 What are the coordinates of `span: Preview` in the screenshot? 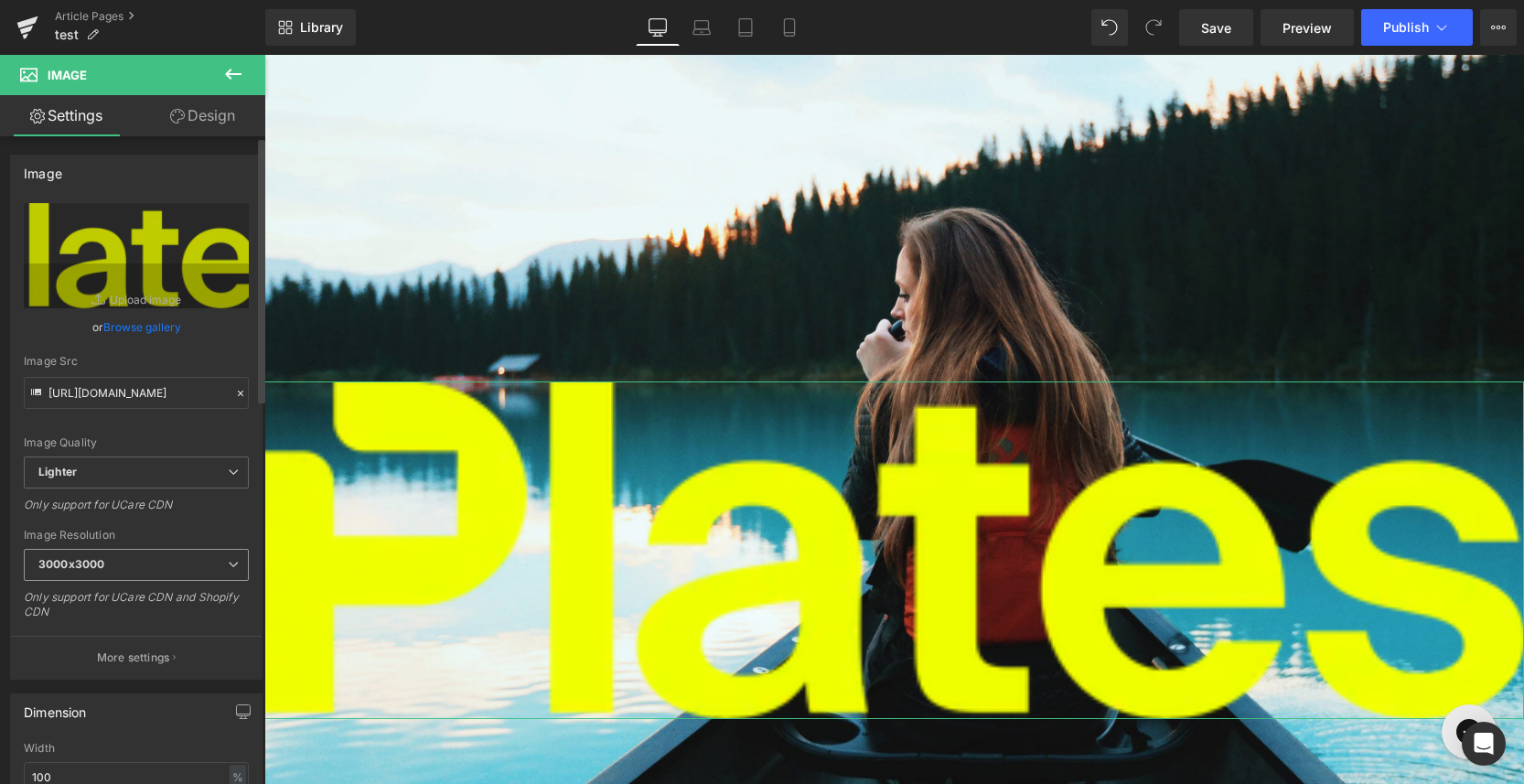 It's located at (1307, 27).